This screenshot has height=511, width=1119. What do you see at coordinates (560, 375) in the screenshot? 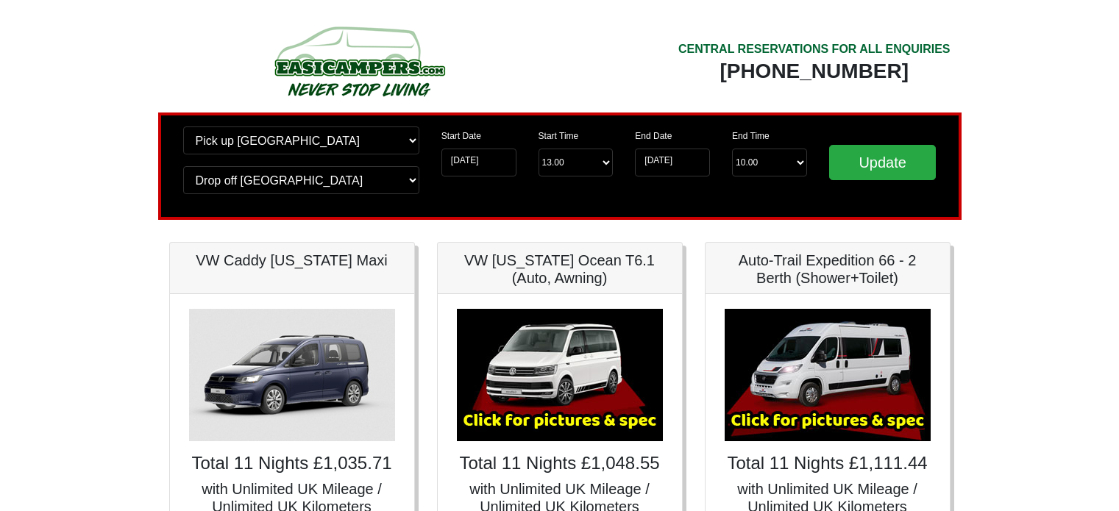
I see `img: VW California Ocean T6.1 (Auto, Awning)` at bounding box center [560, 375].